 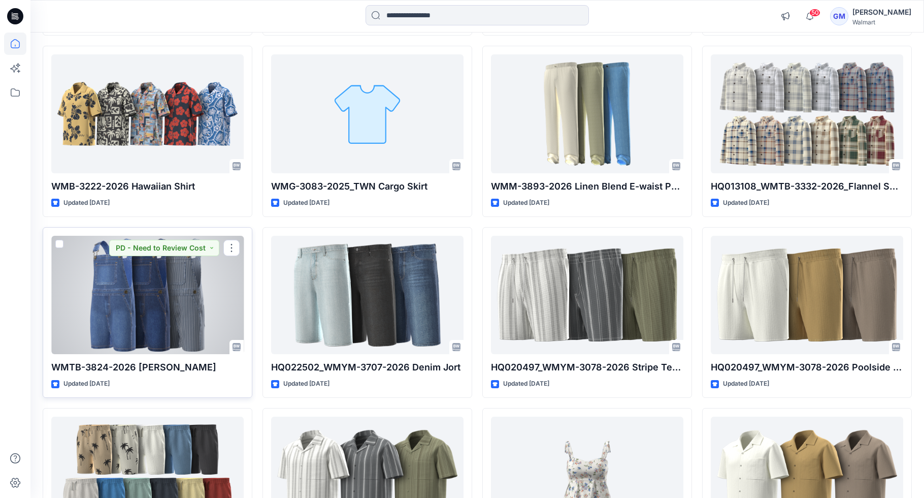 I want to click on p: HQ022502_WMYM-3707-2026 Denim Jort, so click(x=367, y=367).